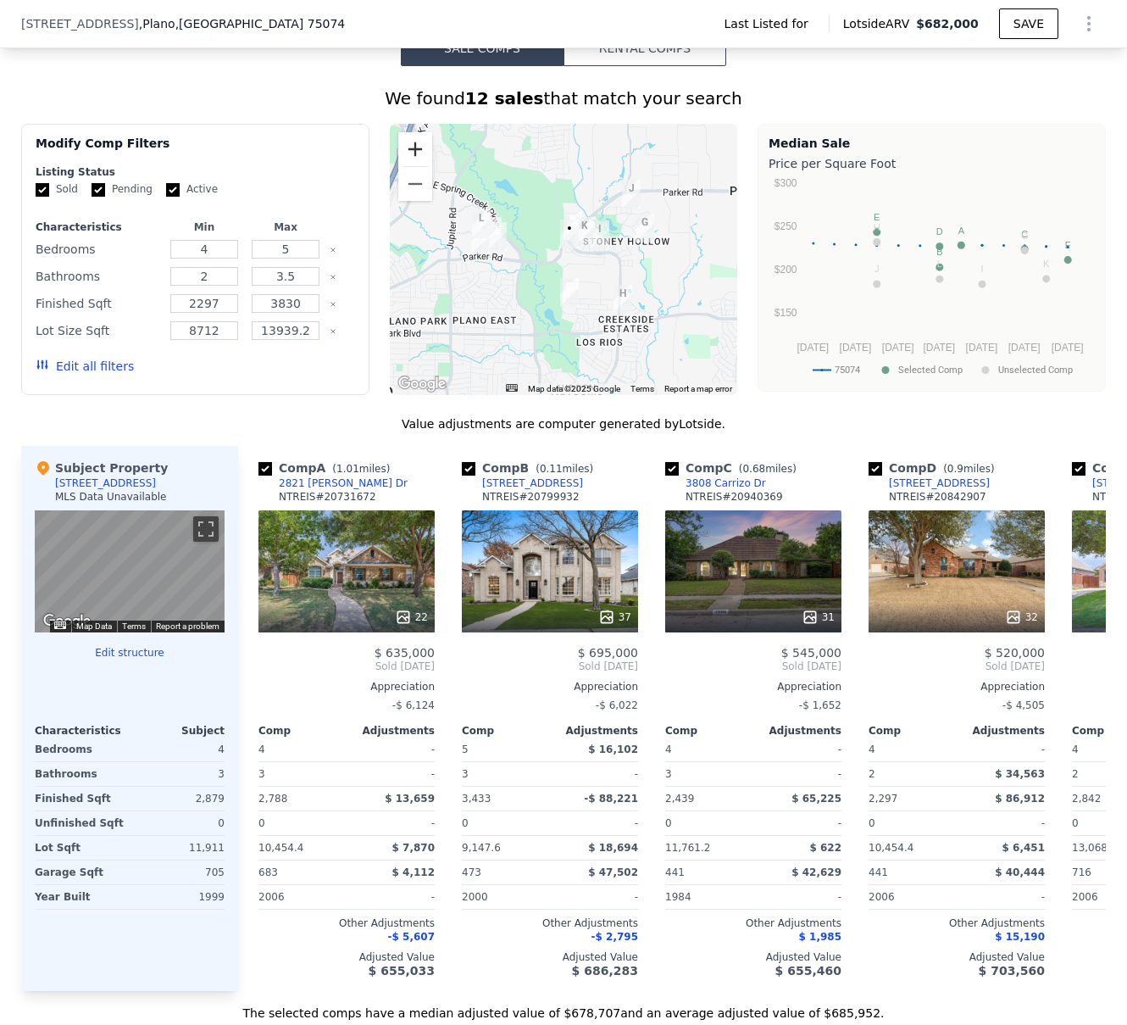  Describe the element at coordinates (504, 98) in the screenshot. I see `strong: 12 sales` at that location.